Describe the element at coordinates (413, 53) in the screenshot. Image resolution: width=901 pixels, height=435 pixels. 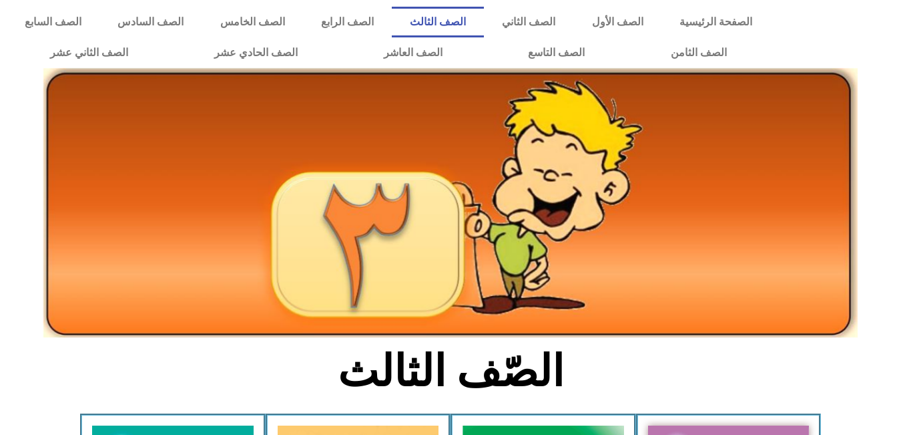
I see `a: الصف العاشر` at that location.